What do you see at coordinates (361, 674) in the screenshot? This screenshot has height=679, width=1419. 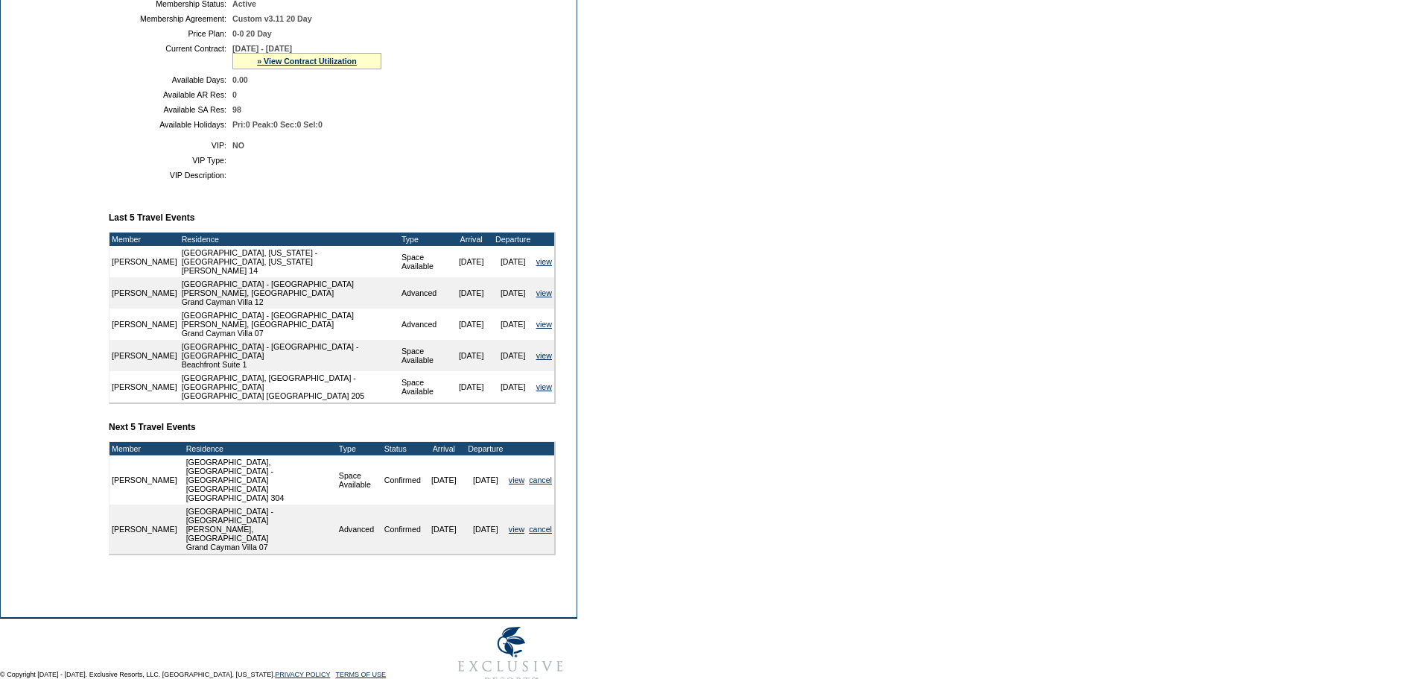 I see `a: TERMS OF USE` at bounding box center [361, 674].